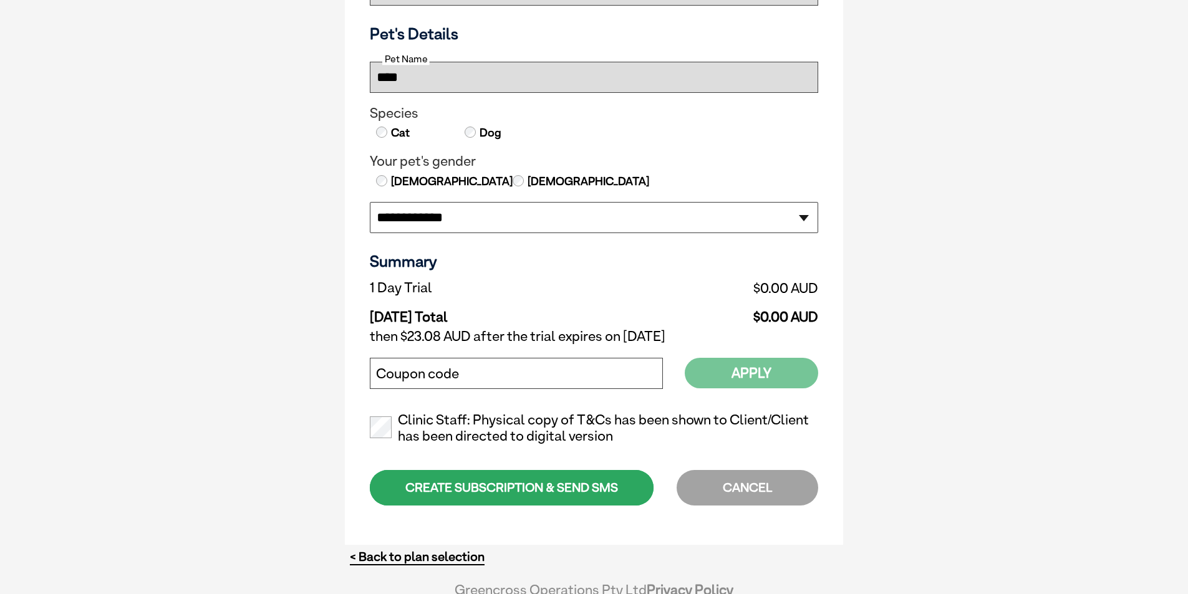  What do you see at coordinates (417, 557) in the screenshot?
I see `a: < Back to plan selection` at bounding box center [417, 557].